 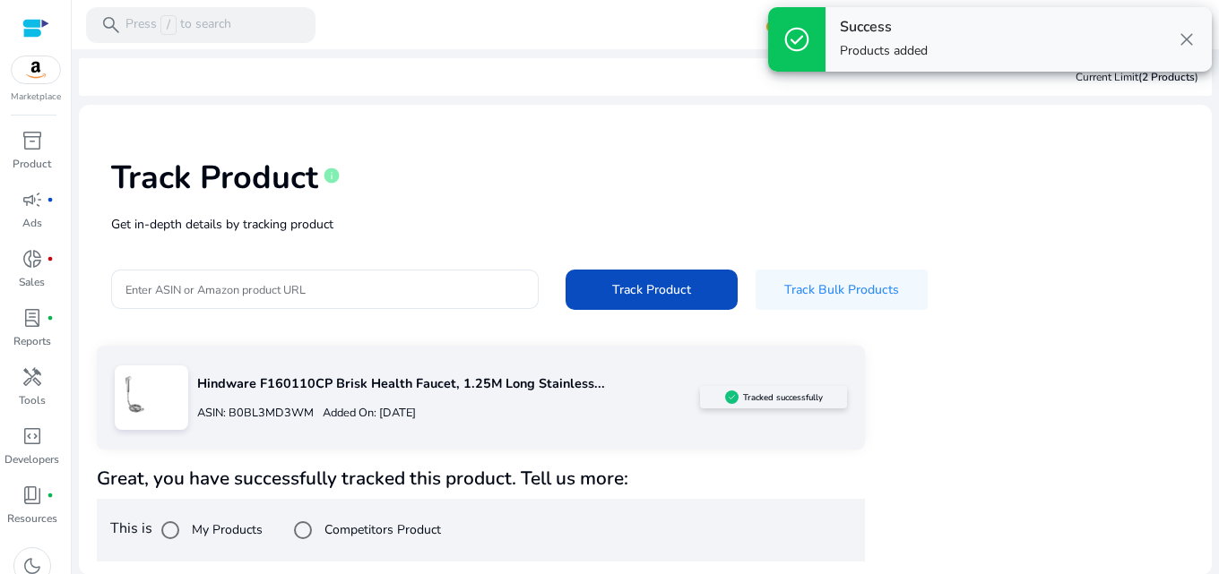 What do you see at coordinates (651, 289) in the screenshot?
I see `button: Track Product` at bounding box center [651, 289].